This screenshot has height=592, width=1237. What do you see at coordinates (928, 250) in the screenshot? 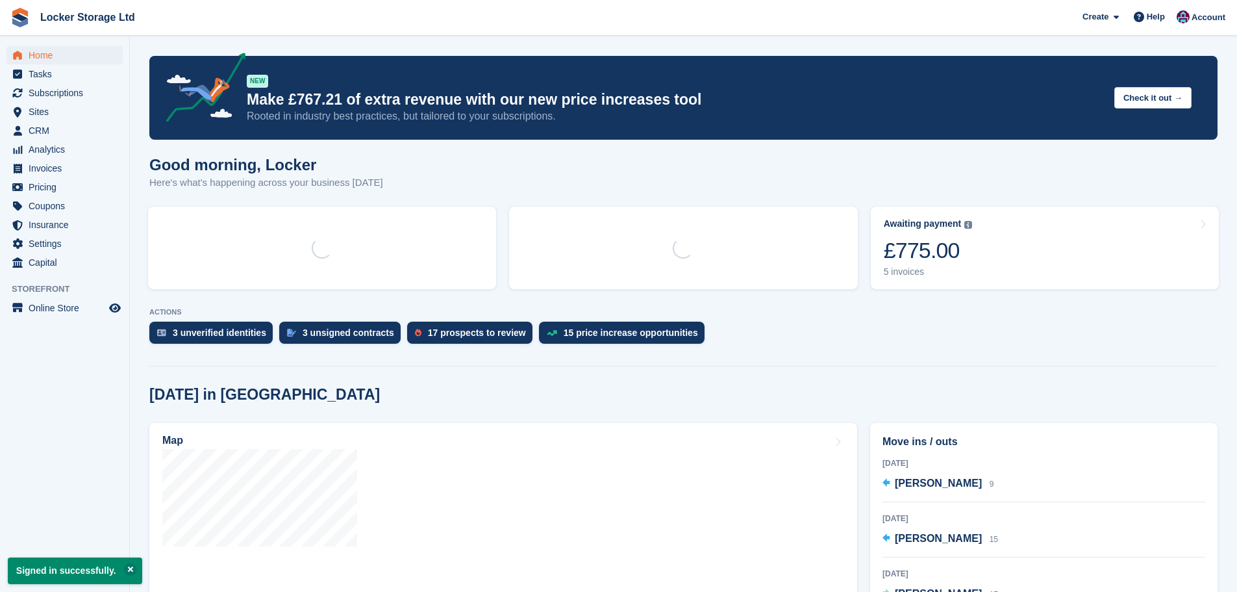
I see `div: £775.00` at bounding box center [928, 250].